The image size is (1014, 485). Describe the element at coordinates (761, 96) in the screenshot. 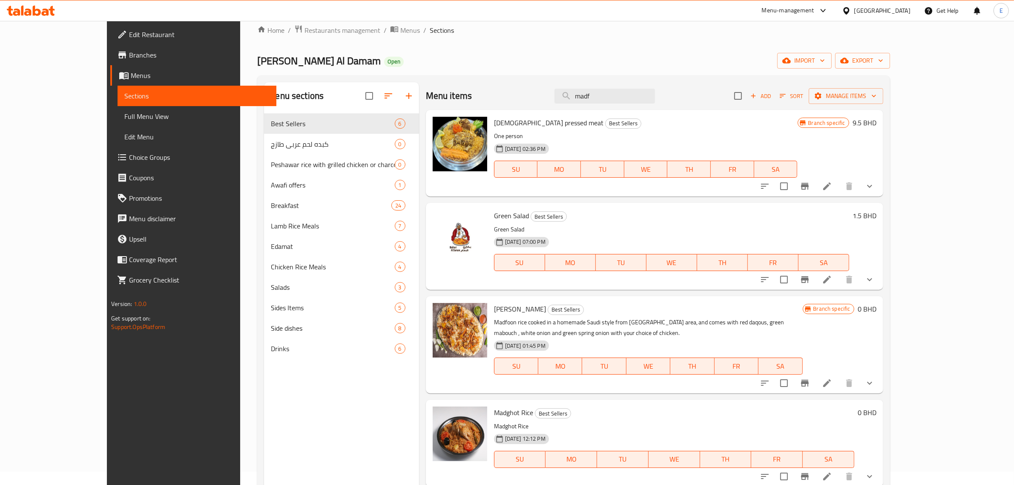

I see `span: Add` at that location.